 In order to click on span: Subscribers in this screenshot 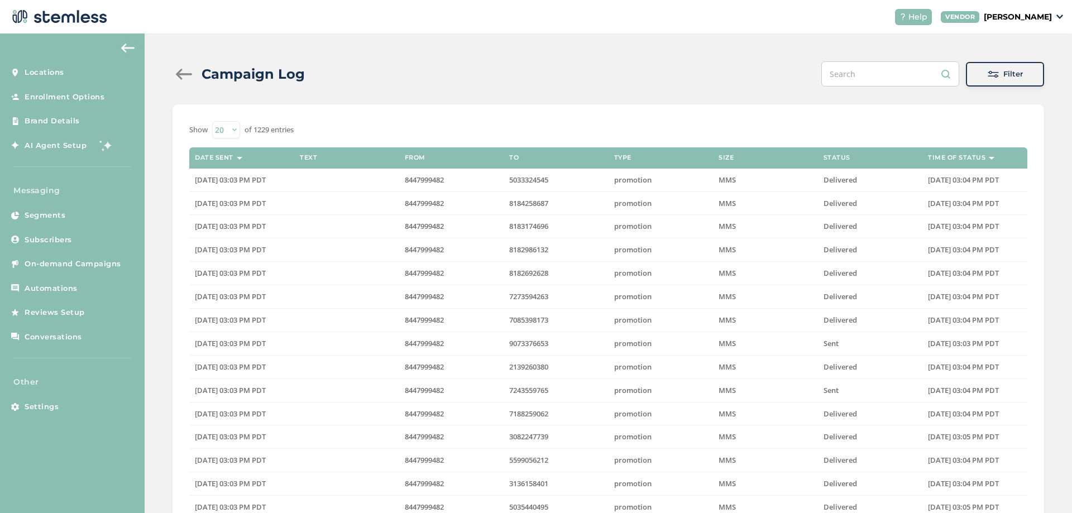, I will do `click(48, 240)`.